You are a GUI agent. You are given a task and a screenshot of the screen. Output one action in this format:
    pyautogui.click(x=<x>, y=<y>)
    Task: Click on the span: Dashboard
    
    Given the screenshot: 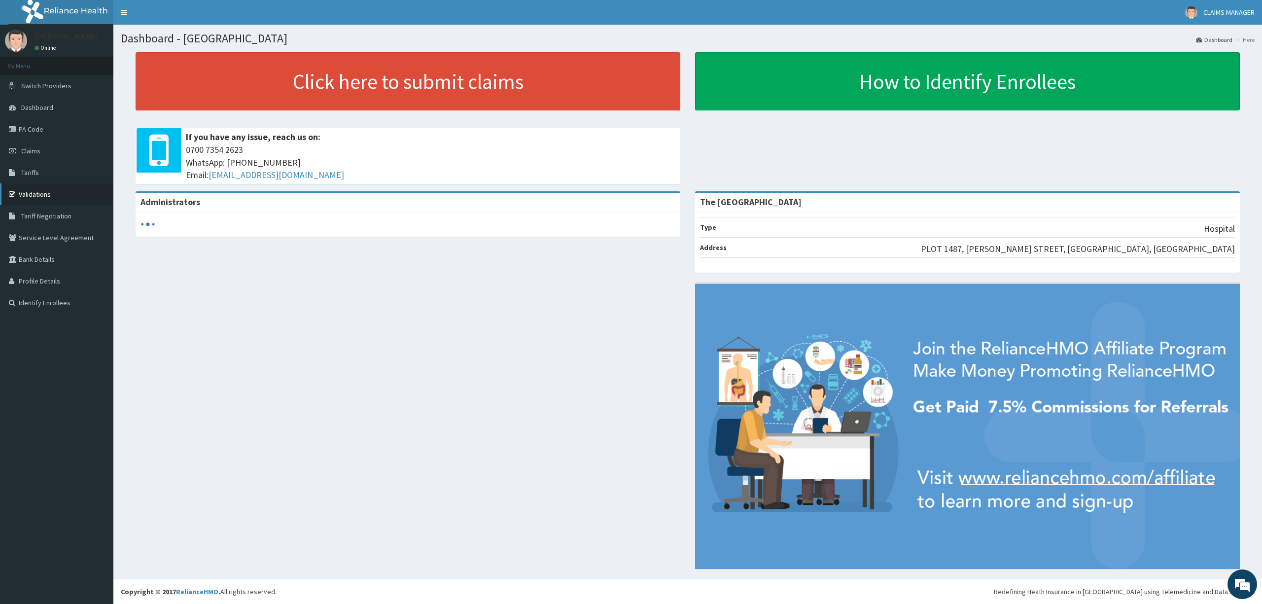 What is the action you would take?
    pyautogui.click(x=37, y=107)
    